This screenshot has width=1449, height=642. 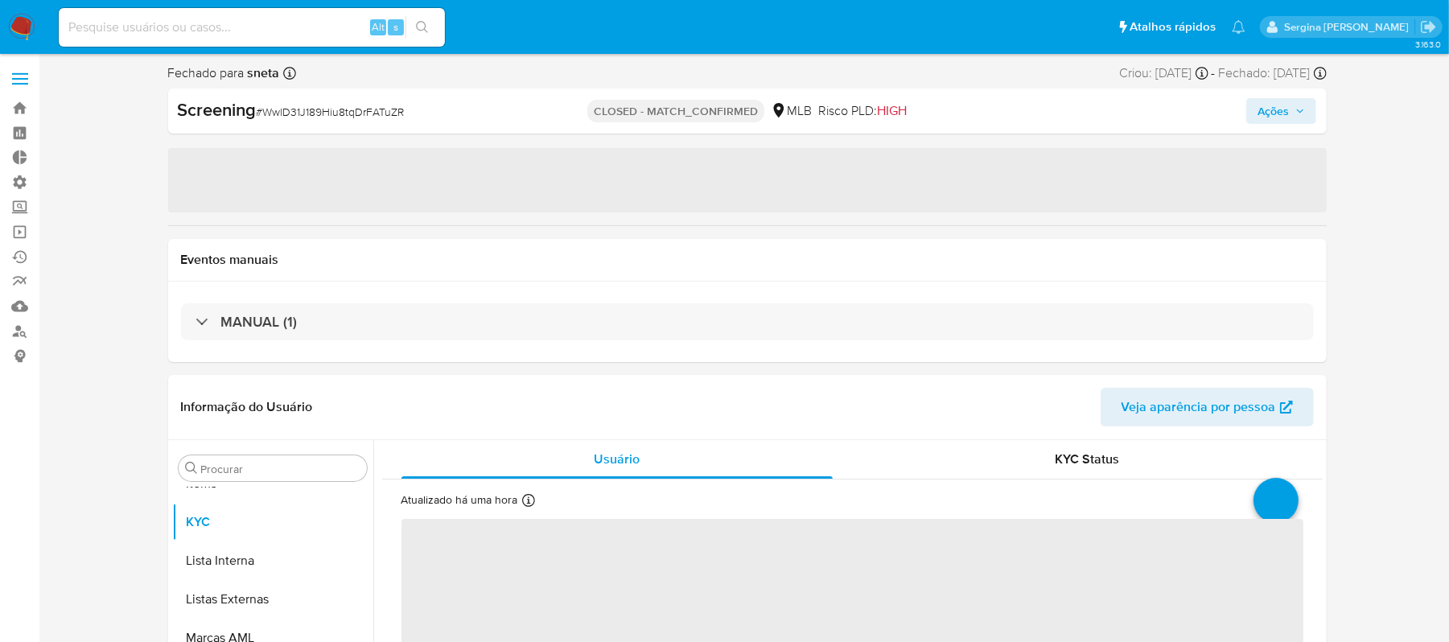 What do you see at coordinates (378, 27) in the screenshot?
I see `span: Alt` at bounding box center [378, 27].